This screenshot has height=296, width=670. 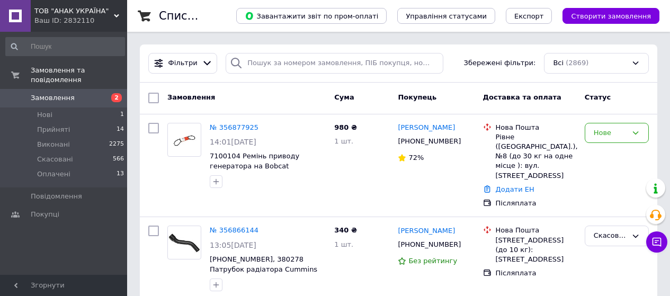 I want to click on button: Чат з покупцем, so click(x=657, y=242).